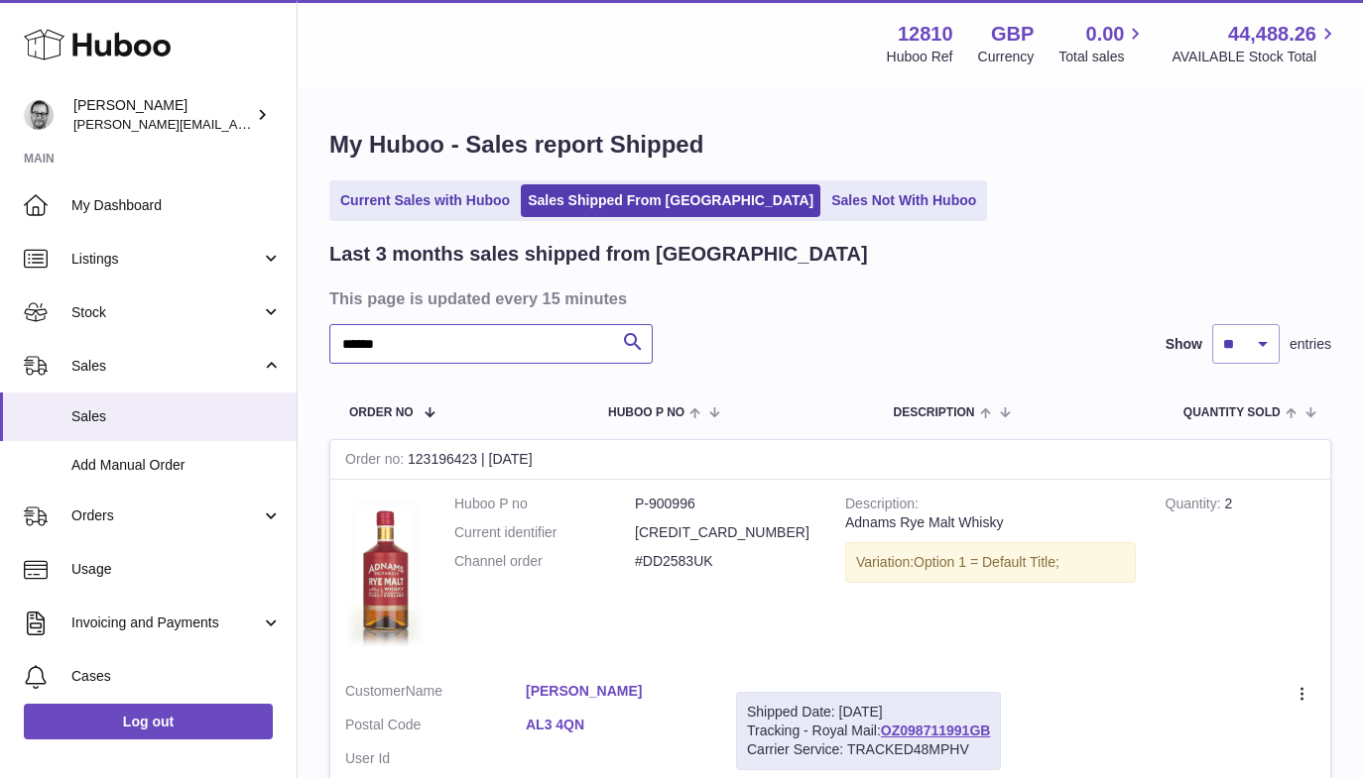 The height and width of the screenshot is (778, 1363). Describe the element at coordinates (39, 115) in the screenshot. I see `img: alex@digidistiller.com` at that location.